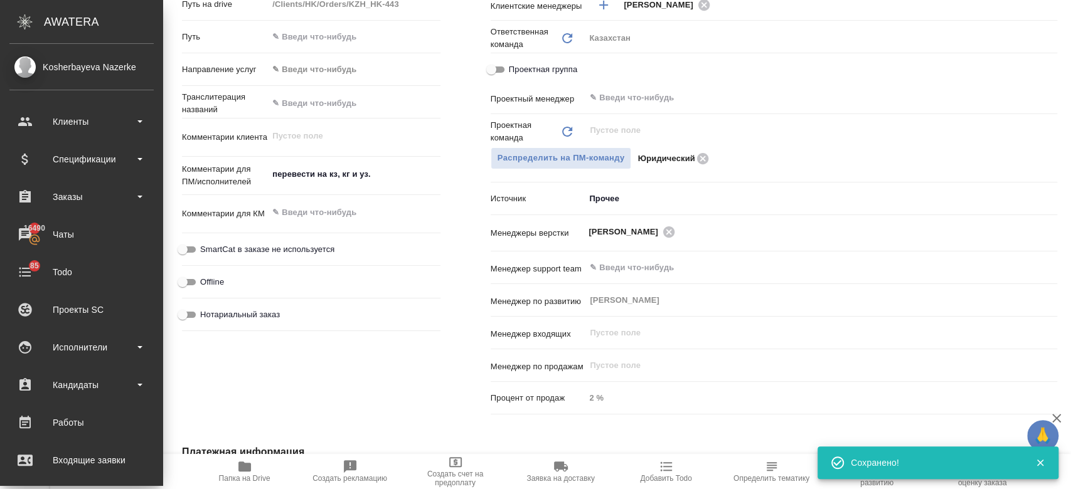 The width and height of the screenshot is (1071, 489). I want to click on div: Todo, so click(82, 272).